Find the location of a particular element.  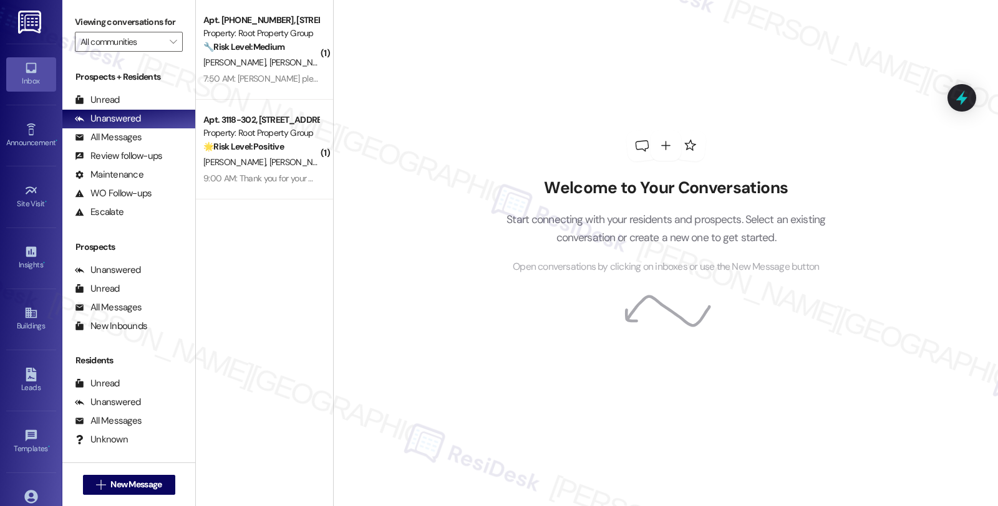

span: New Message is located at coordinates (136, 484).